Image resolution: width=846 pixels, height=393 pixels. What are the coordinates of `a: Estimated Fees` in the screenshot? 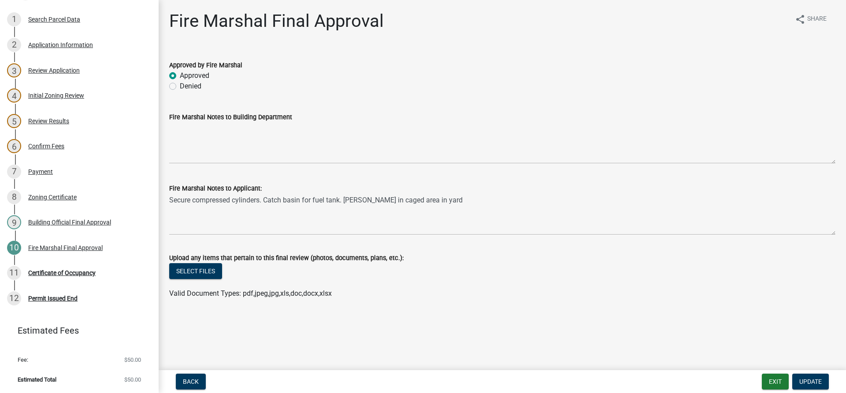 It's located at (76, 331).